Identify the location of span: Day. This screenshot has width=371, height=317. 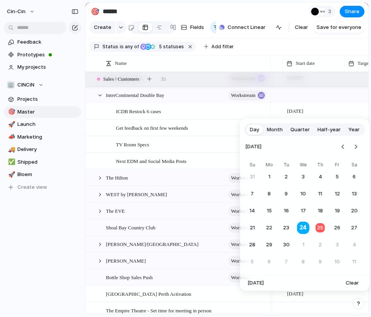
(254, 130).